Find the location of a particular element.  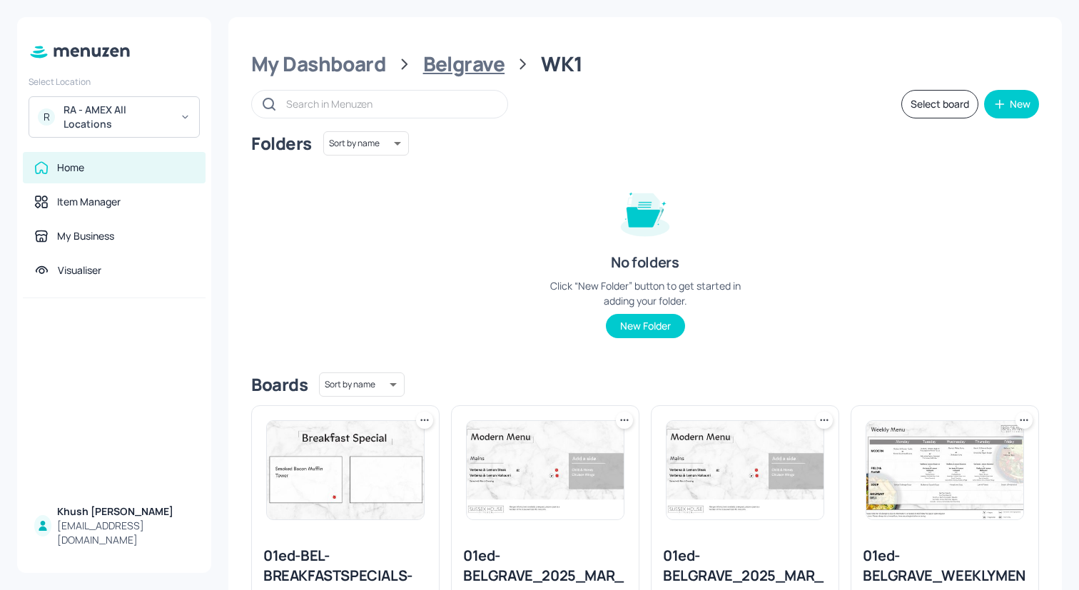

div: Visualiser is located at coordinates (79, 270).